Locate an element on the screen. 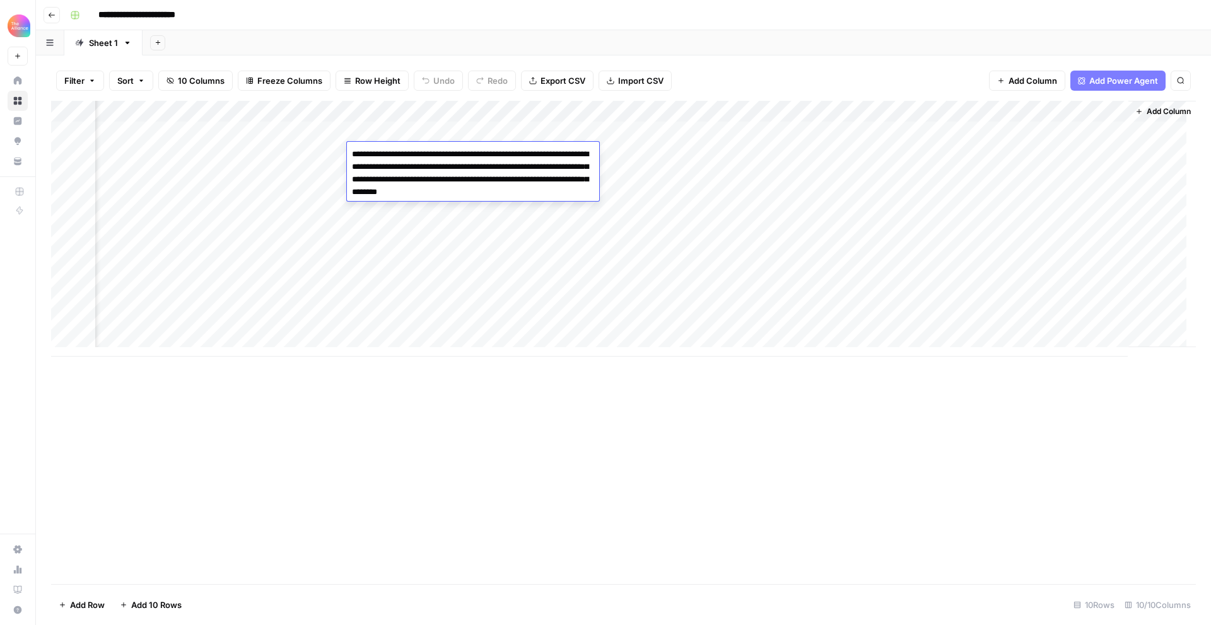 The width and height of the screenshot is (1211, 625). button: Filter is located at coordinates (80, 81).